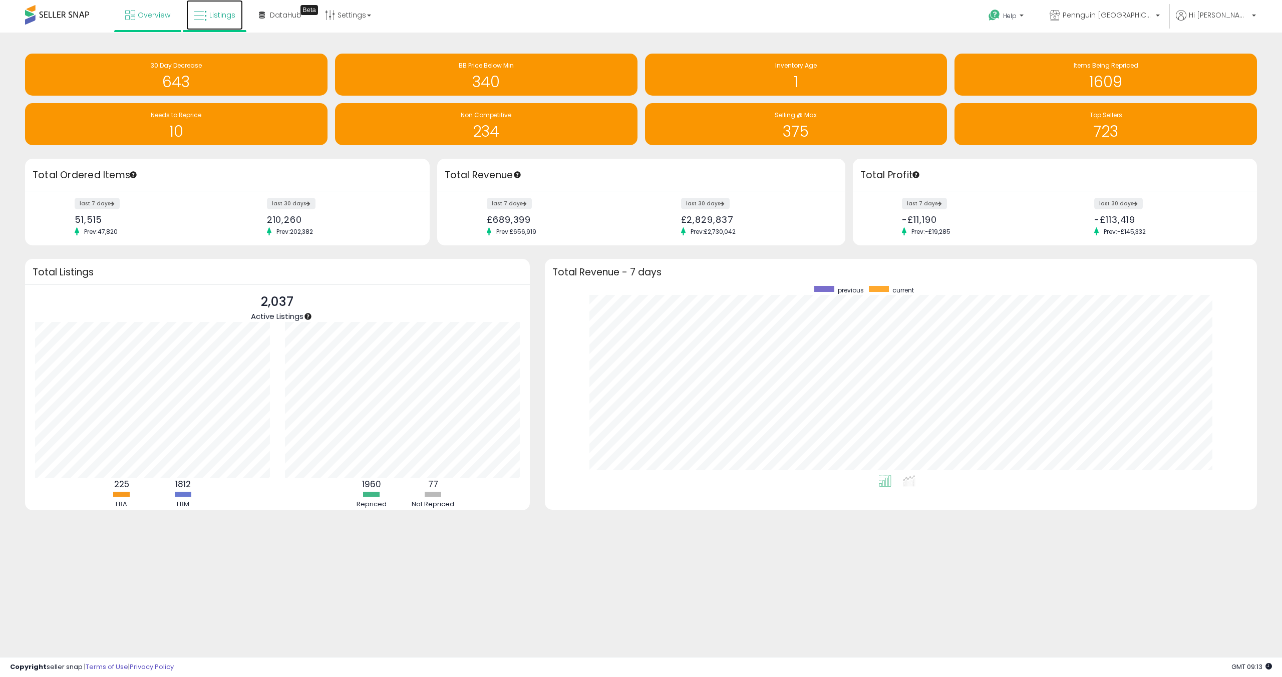 The image size is (1282, 677). What do you see at coordinates (486, 82) in the screenshot?
I see `h1: 340` at bounding box center [486, 82].